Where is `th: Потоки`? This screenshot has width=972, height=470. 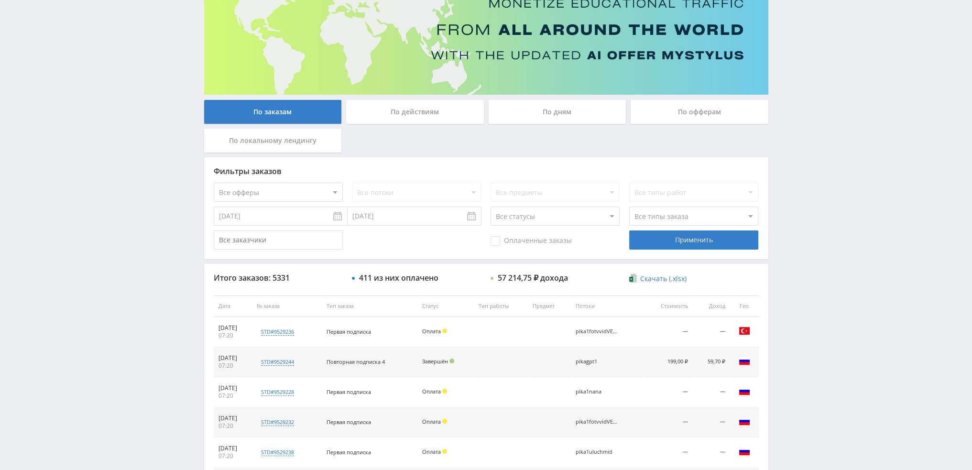
th: Потоки is located at coordinates (607, 306).